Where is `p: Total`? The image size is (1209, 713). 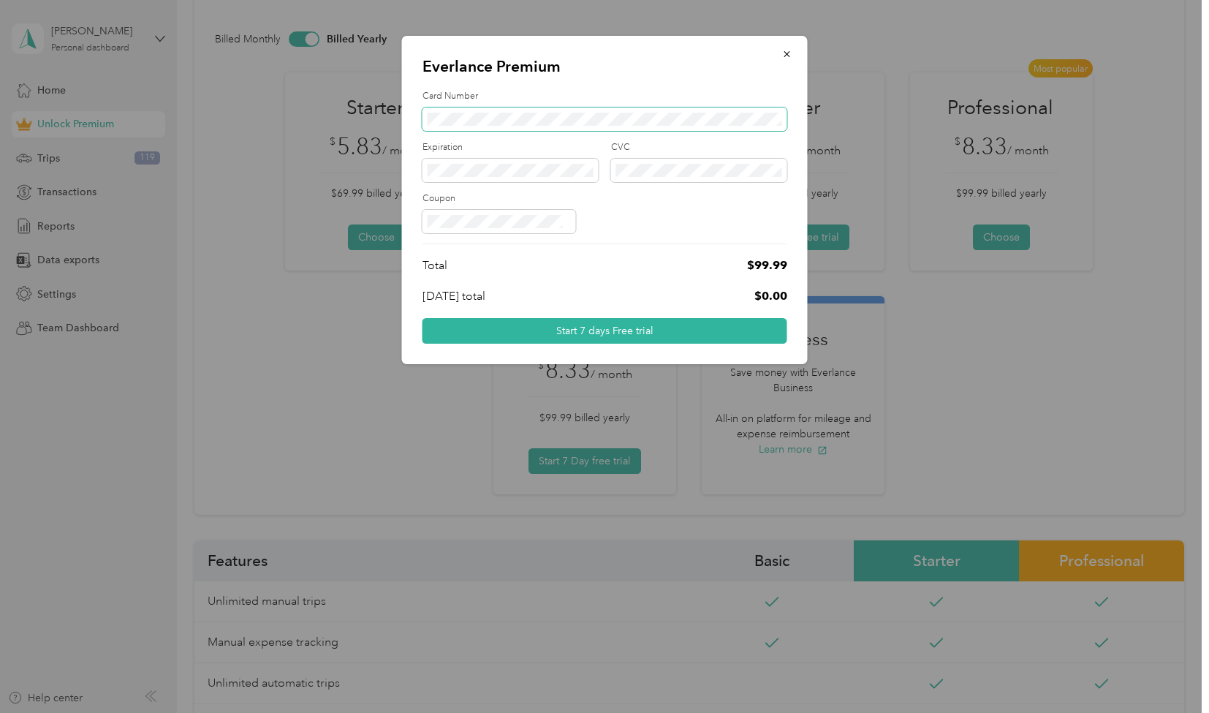
p: Total is located at coordinates (435, 265).